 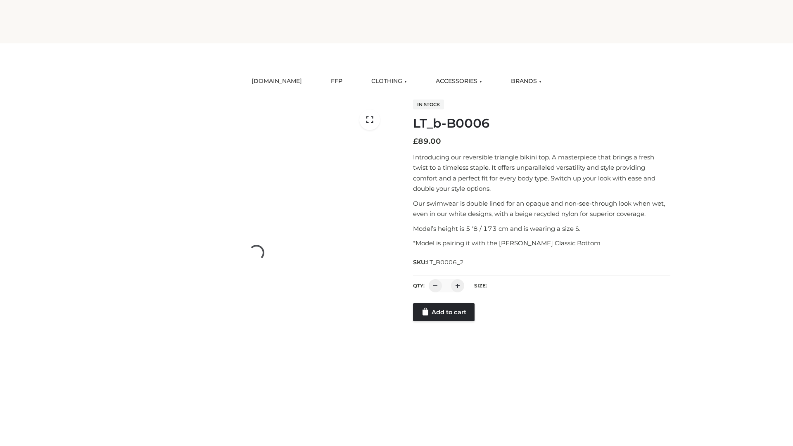 What do you see at coordinates (419, 285) in the screenshot?
I see `label: QTY:` at bounding box center [419, 285].